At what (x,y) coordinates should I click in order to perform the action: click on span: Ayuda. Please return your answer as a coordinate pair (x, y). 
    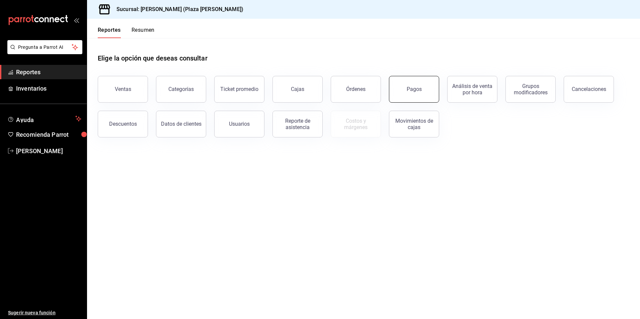
    Looking at the image, I should click on (44, 119).